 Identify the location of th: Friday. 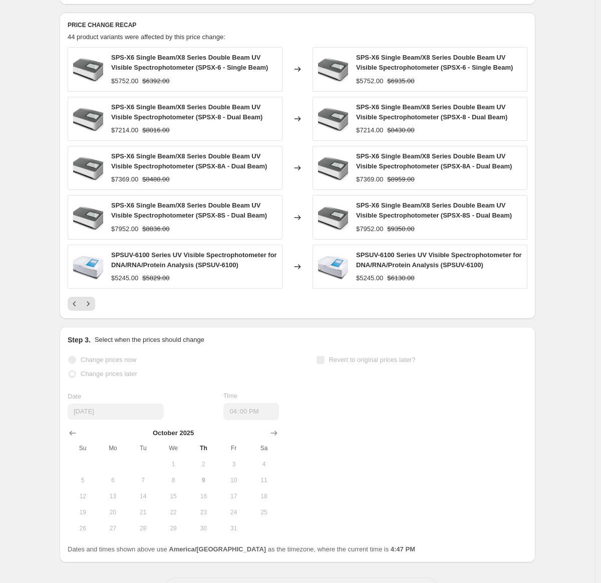
(234, 448).